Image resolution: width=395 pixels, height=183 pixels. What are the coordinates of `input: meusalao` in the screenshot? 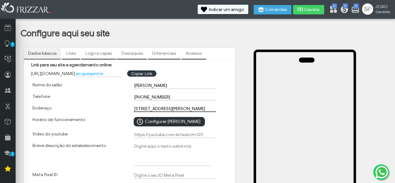 It's located at (99, 73).